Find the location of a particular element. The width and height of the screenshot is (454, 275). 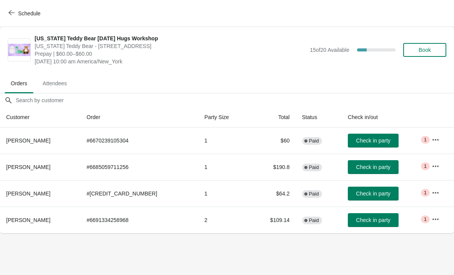

button: Book is located at coordinates (424, 50).